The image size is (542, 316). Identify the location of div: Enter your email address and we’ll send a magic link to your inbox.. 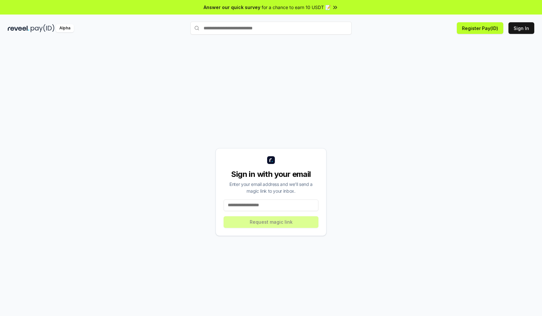
(271, 187).